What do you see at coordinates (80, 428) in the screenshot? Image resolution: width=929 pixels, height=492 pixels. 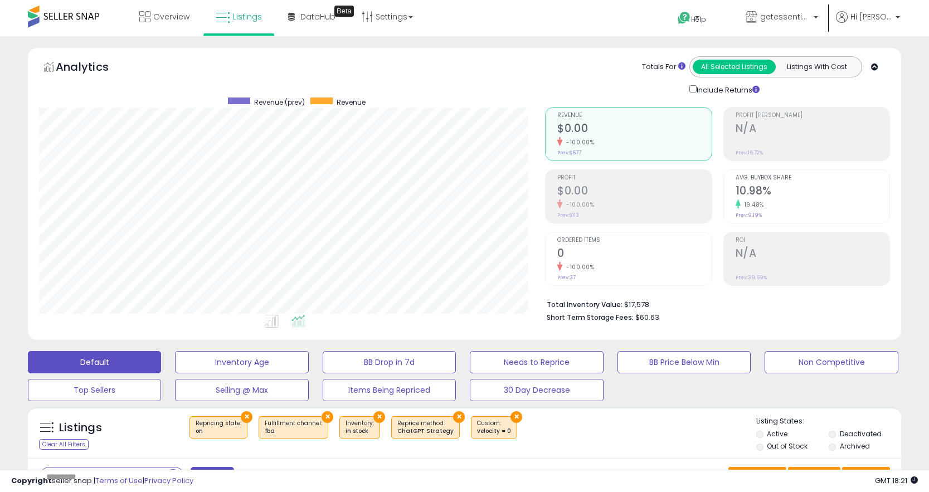 I see `h5: Listings` at bounding box center [80, 428].